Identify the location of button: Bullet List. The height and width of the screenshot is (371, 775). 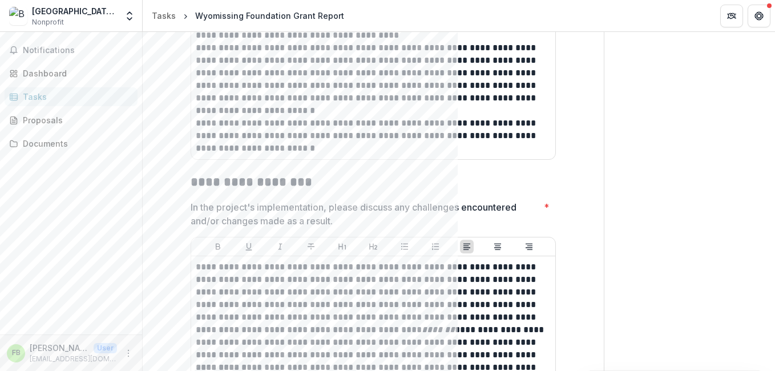
(405, 246).